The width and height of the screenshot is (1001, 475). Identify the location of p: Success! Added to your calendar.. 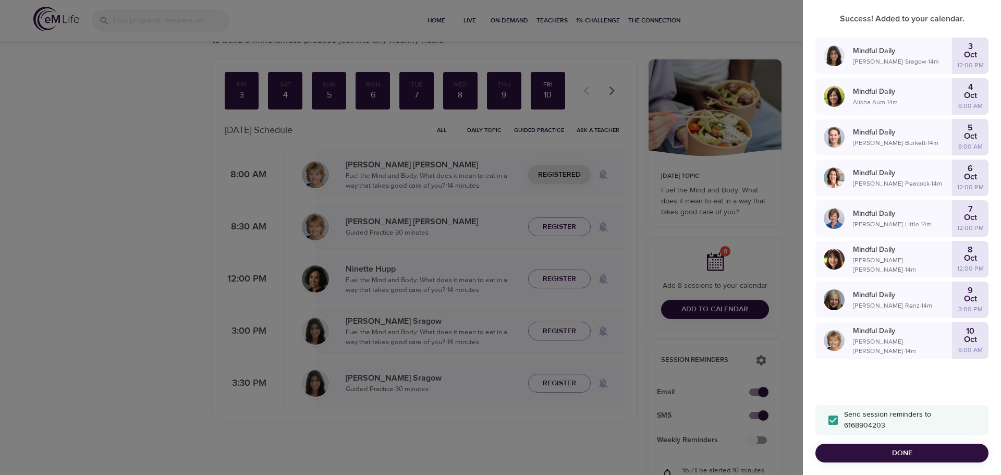
(902, 19).